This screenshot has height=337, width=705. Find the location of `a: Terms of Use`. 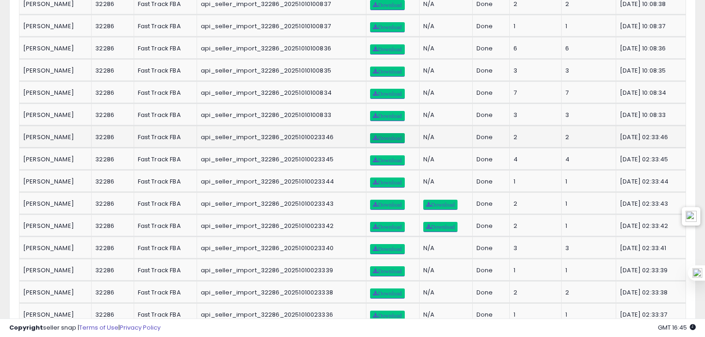

a: Terms of Use is located at coordinates (98, 327).